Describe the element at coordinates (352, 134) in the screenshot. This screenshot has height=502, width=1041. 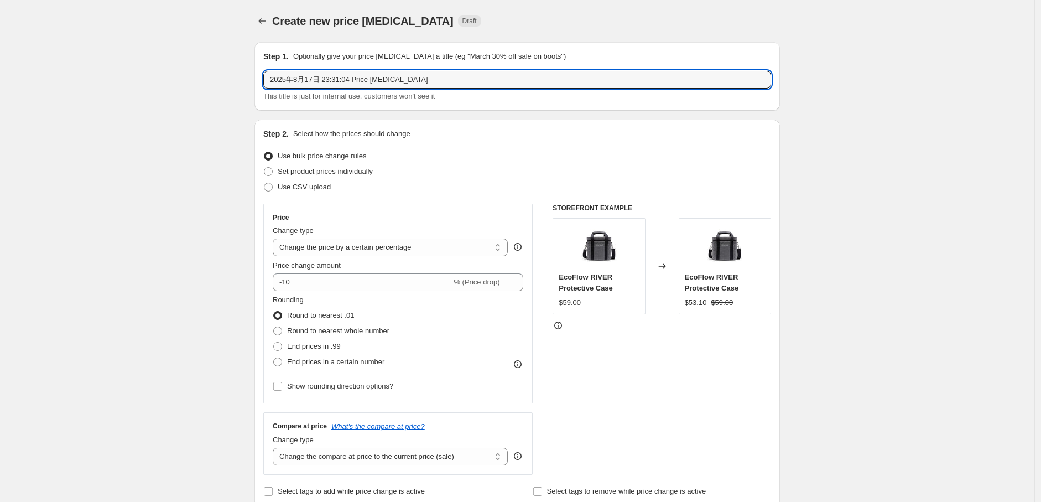
I see `p: Select how the prices should change` at that location.